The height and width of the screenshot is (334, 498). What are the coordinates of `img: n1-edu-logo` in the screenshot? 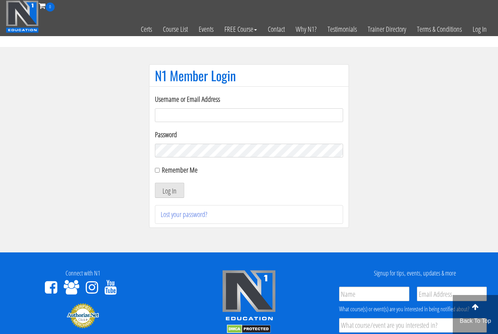 It's located at (249, 297).